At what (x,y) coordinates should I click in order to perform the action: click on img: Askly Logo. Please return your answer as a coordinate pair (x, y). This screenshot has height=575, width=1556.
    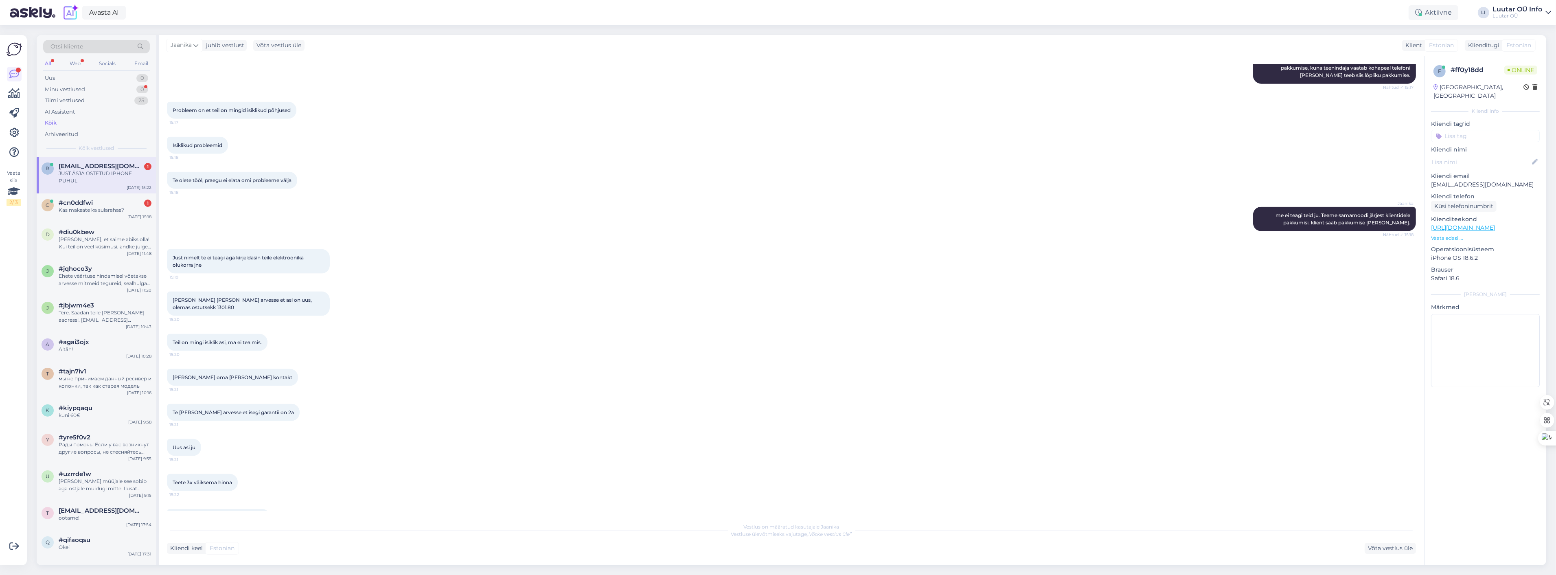
    Looking at the image, I should click on (14, 49).